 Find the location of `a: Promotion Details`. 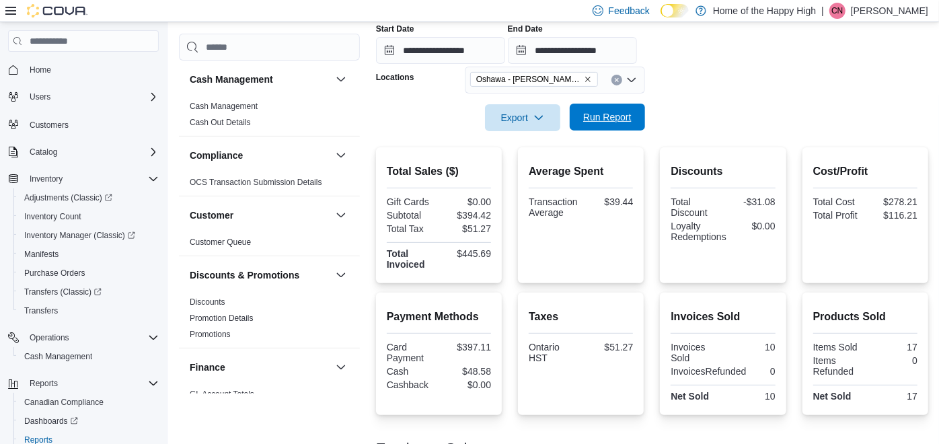

a: Promotion Details is located at coordinates (221, 318).